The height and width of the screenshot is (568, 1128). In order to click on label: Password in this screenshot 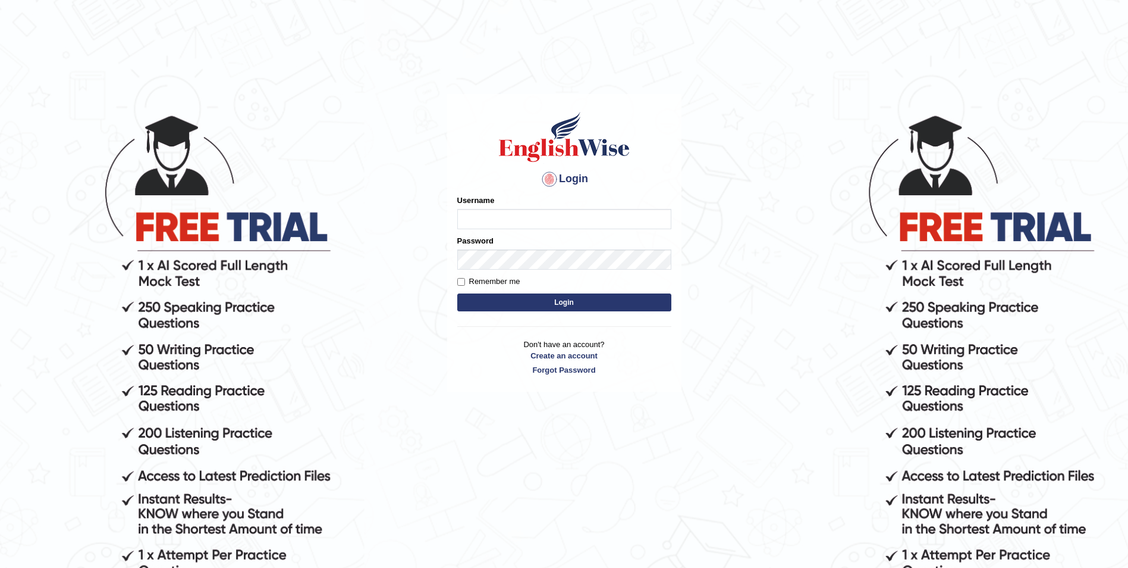, I will do `click(475, 240)`.